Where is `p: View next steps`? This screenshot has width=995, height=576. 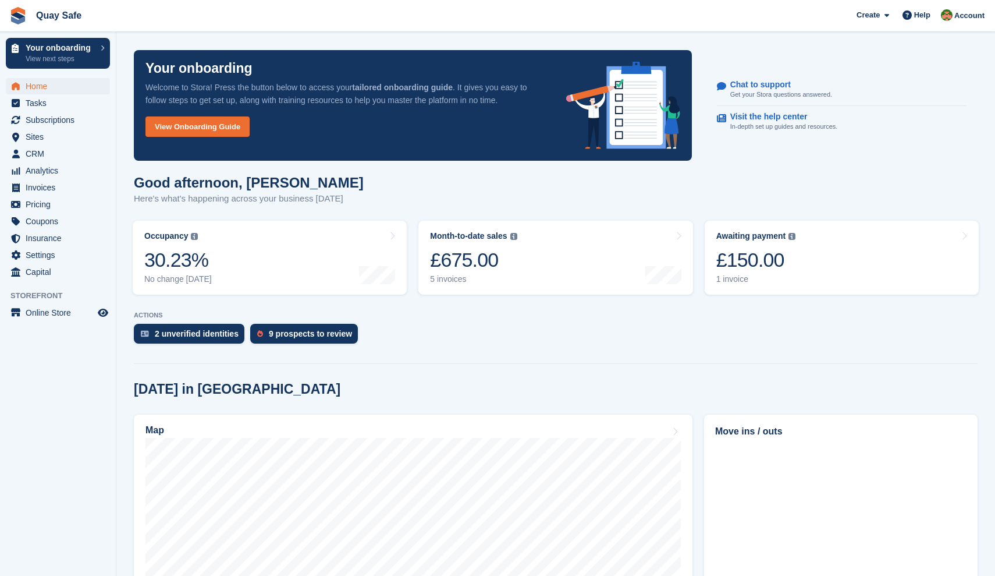 p: View next steps is located at coordinates (60, 59).